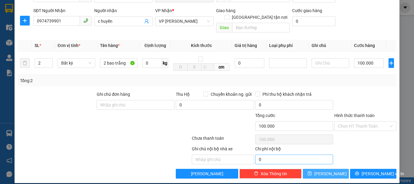  What do you see at coordinates (37, 45) in the screenshot?
I see `span: SL` at bounding box center [37, 45].